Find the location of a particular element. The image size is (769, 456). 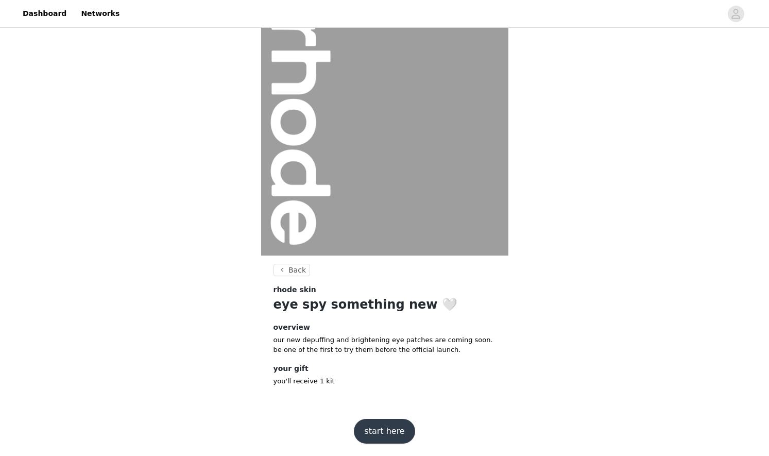

a: Dashboard is located at coordinates (44, 13).